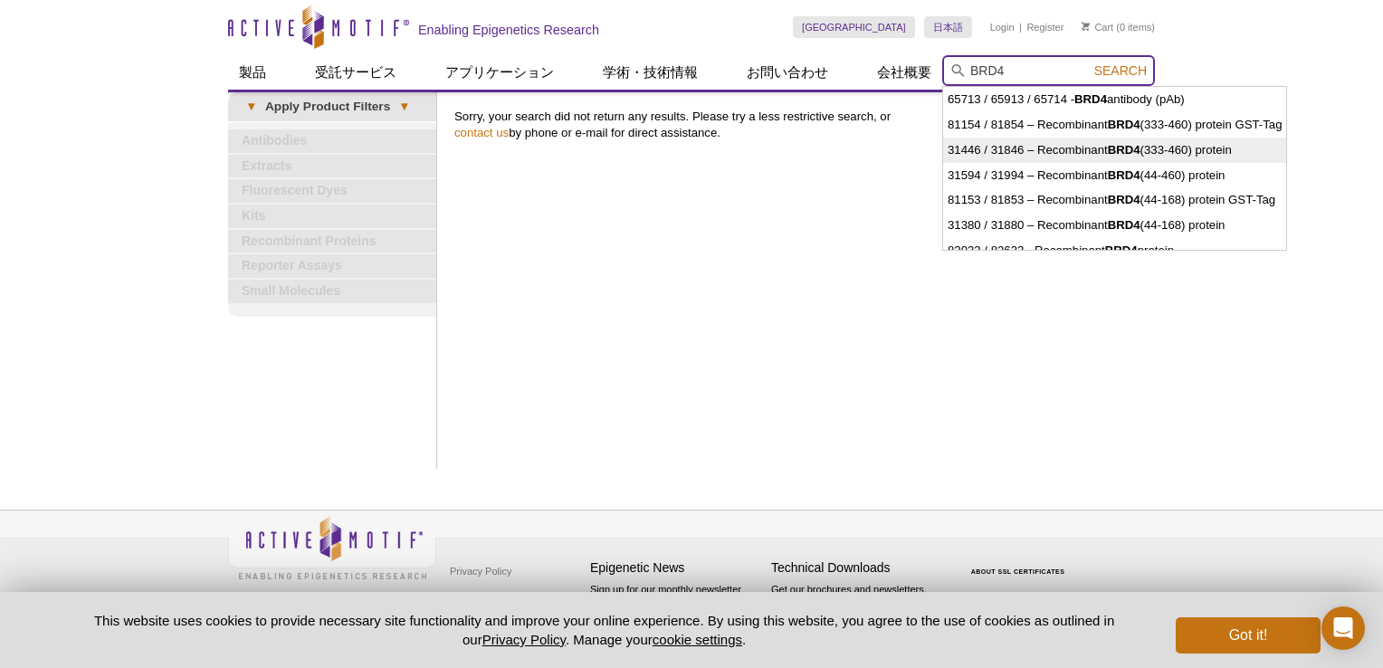 The image size is (1383, 668). I want to click on a: Login, so click(1002, 27).